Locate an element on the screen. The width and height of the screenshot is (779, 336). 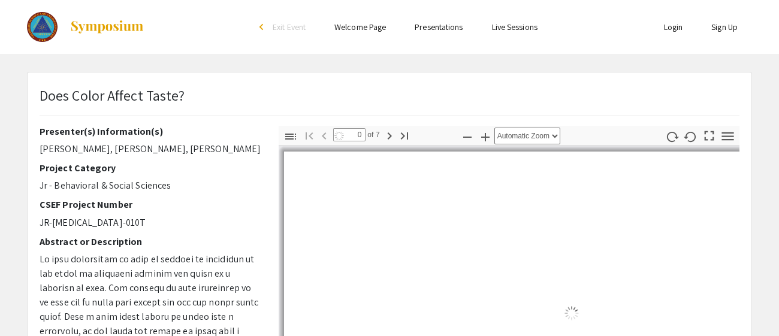
p: Jr - Behavioral & Social Sciences is located at coordinates (150, 186).